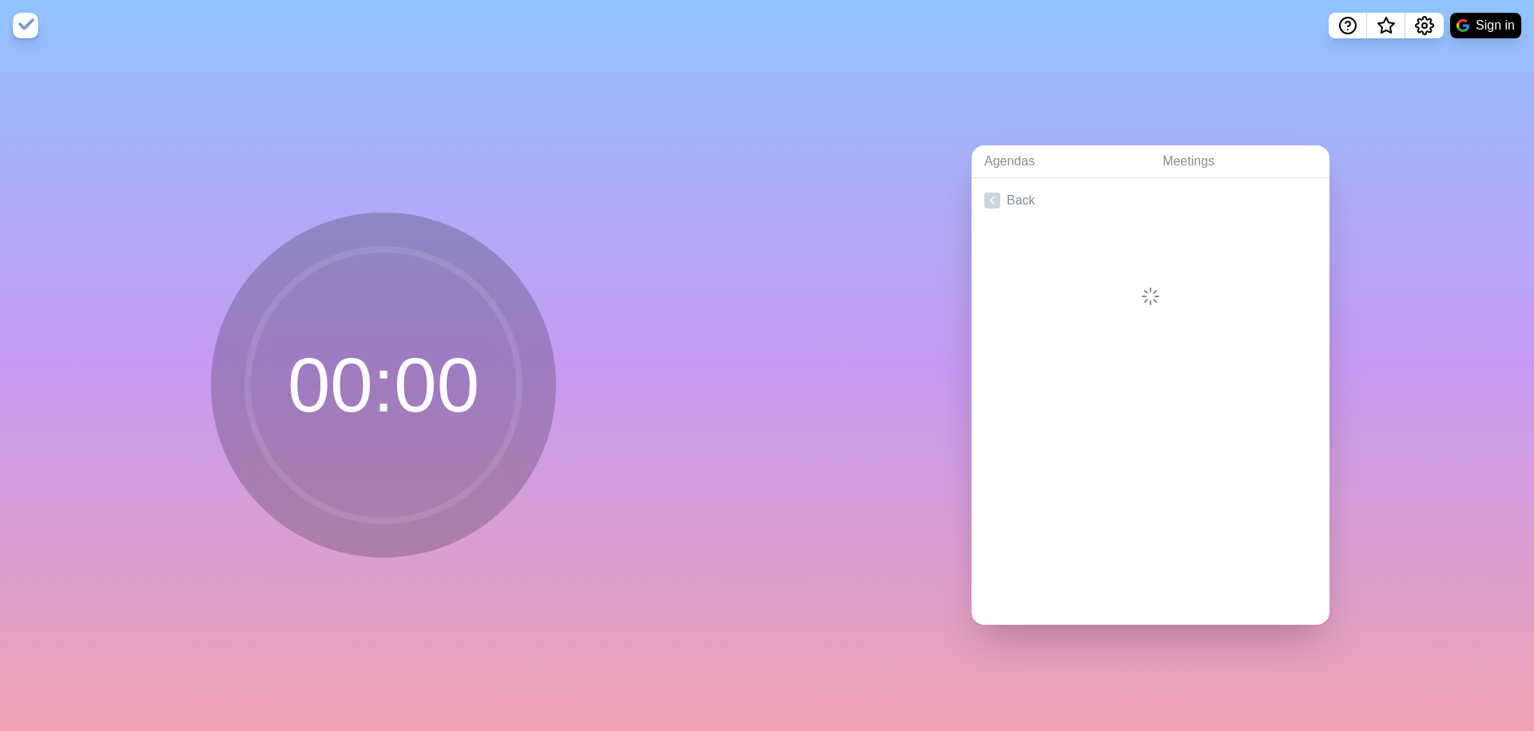 Image resolution: width=1534 pixels, height=731 pixels. I want to click on a: Agendas, so click(1060, 161).